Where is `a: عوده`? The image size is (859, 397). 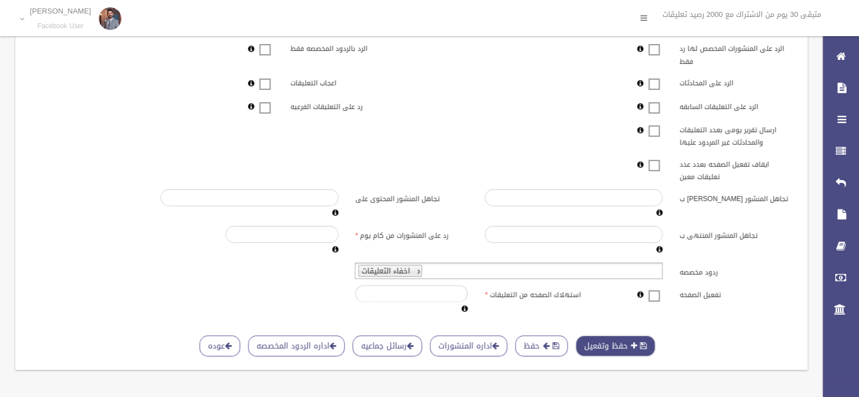
a: عوده is located at coordinates (220, 345).